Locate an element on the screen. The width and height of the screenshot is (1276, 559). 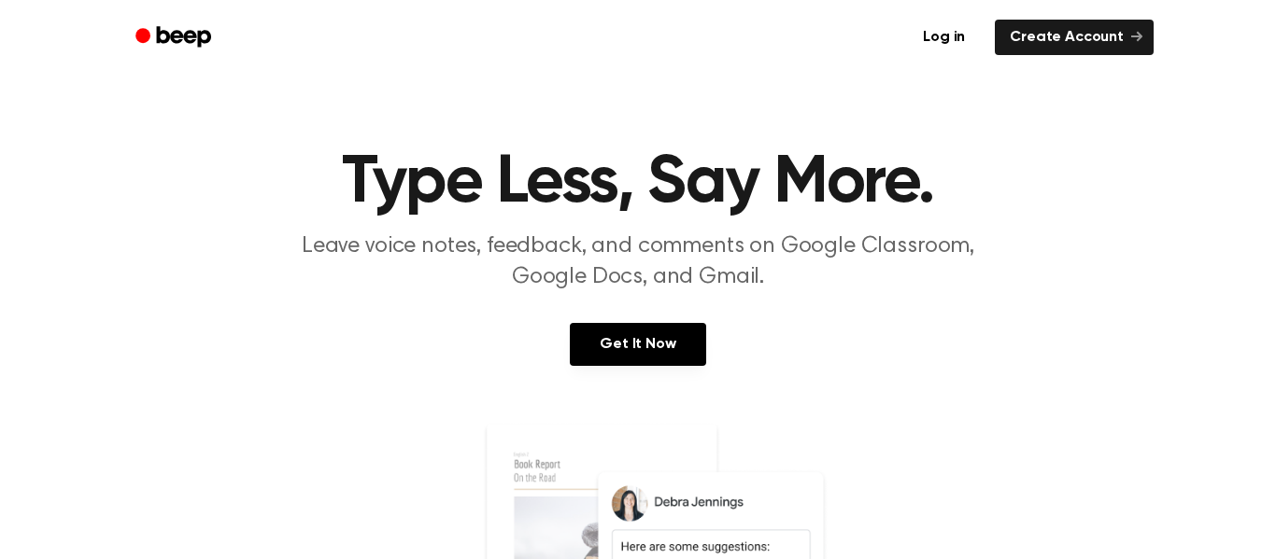
a: Beep is located at coordinates (175, 37).